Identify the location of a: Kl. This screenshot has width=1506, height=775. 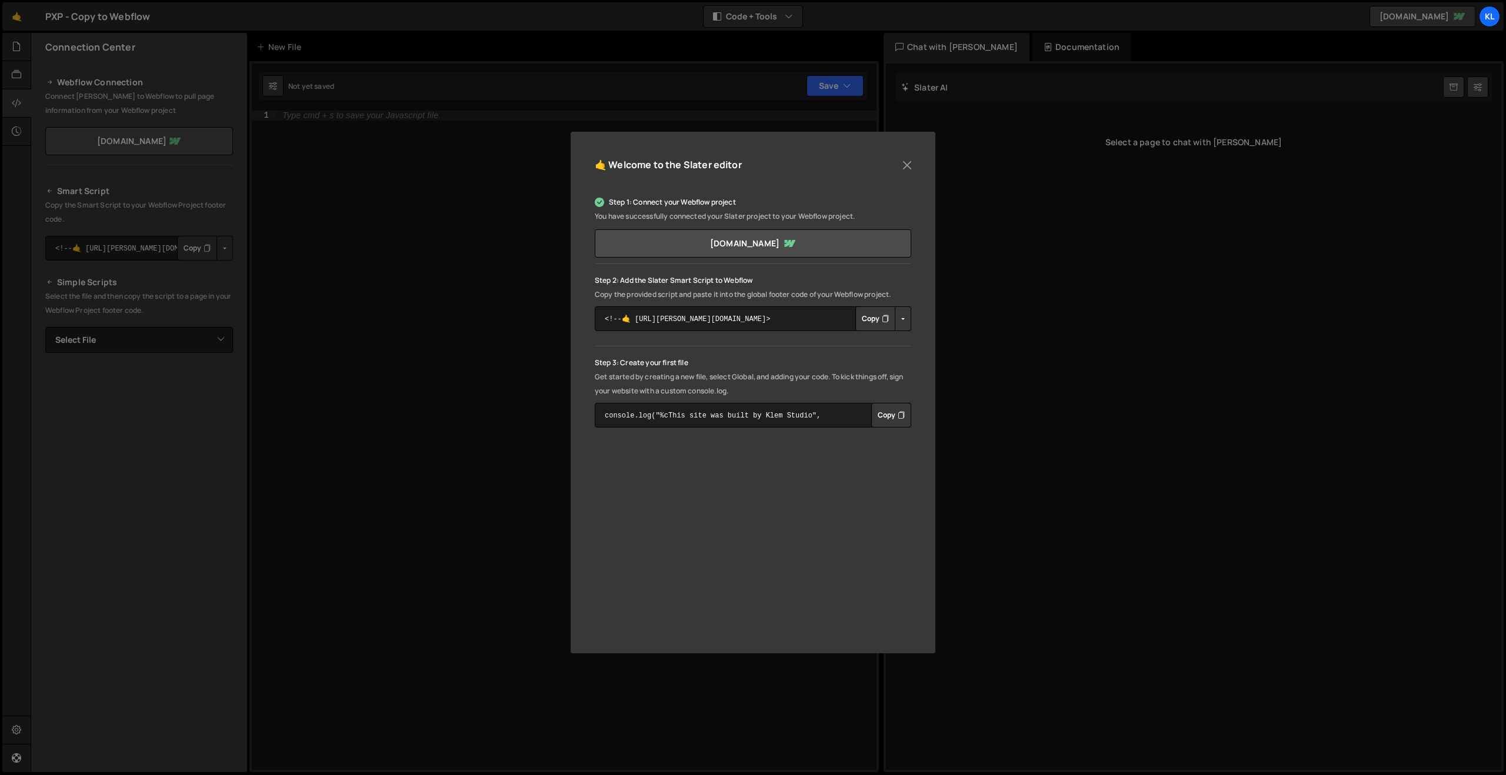
(1489, 16).